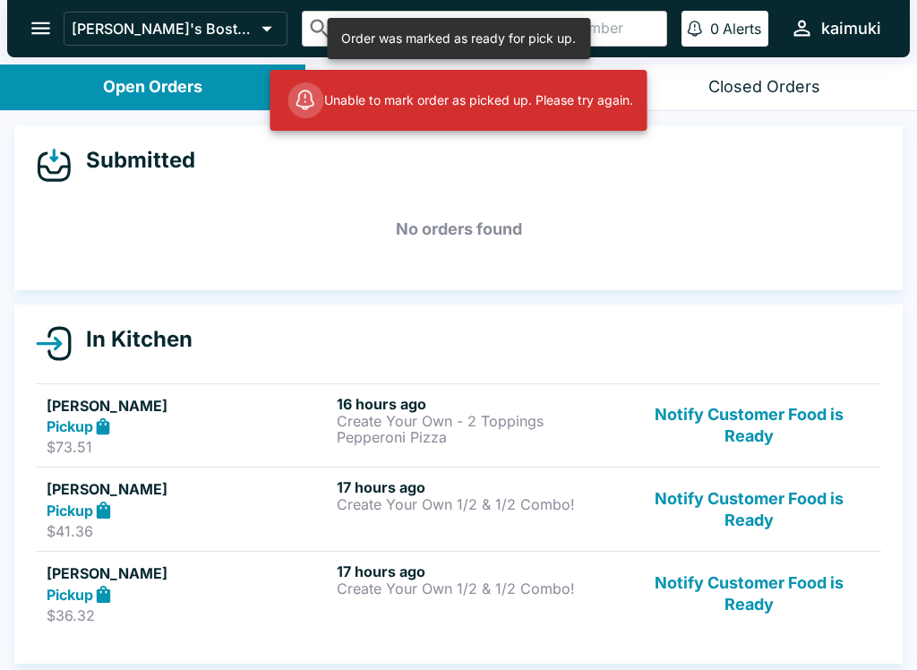 The width and height of the screenshot is (917, 670). Describe the element at coordinates (459, 39) in the screenshot. I see `div: Order was marked as ready for pick up.` at that location.